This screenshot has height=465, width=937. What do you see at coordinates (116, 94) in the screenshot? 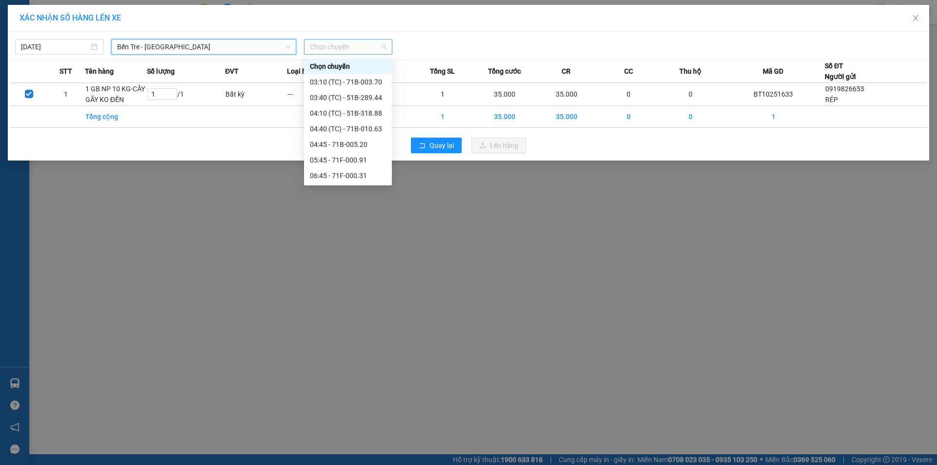
I see `td: 1 GB NP 10 KG-CÂY GÃY KO ĐỀN` at bounding box center [116, 94].